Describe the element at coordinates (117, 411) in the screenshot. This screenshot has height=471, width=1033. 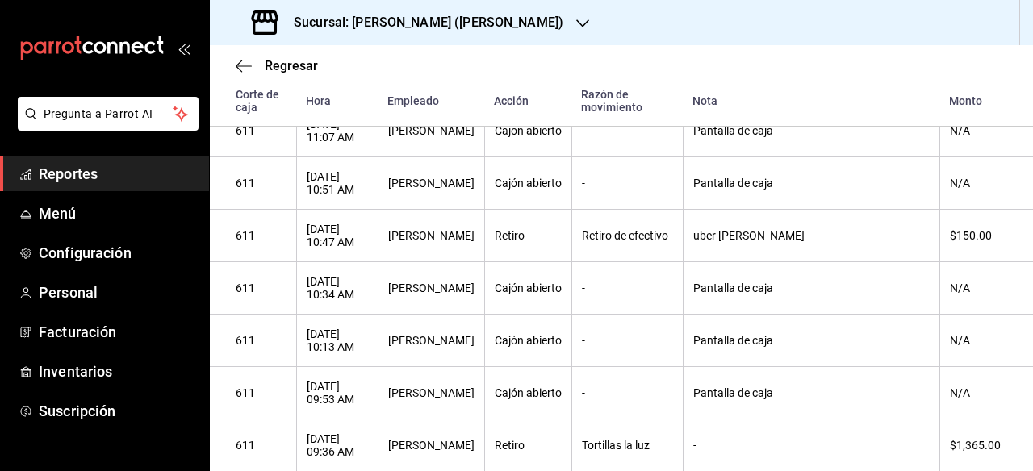
I see `span: Suscripción` at that location.